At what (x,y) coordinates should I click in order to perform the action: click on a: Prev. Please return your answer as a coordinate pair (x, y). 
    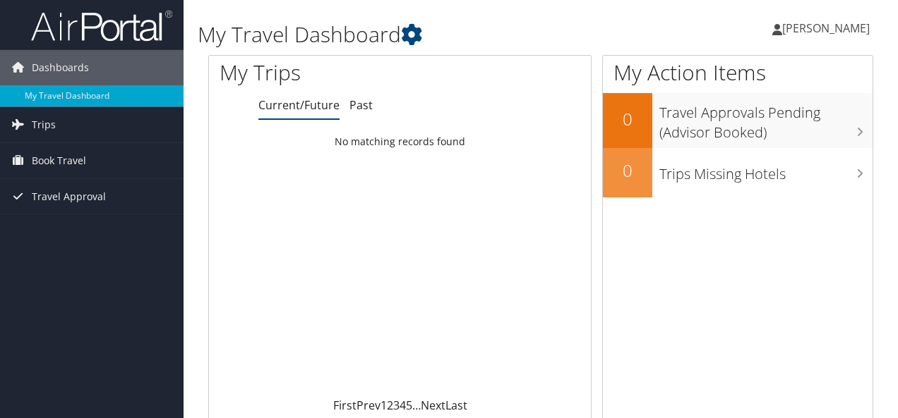
    Looking at the image, I should click on (368, 406).